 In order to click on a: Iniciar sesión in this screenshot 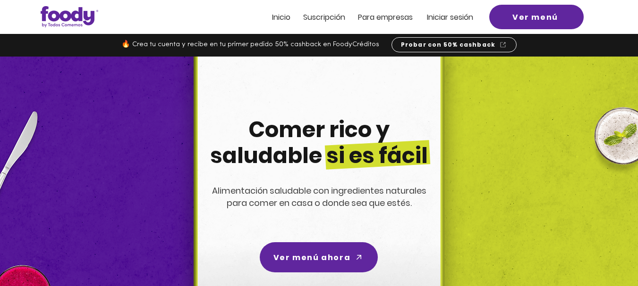, I will do `click(450, 17)`.